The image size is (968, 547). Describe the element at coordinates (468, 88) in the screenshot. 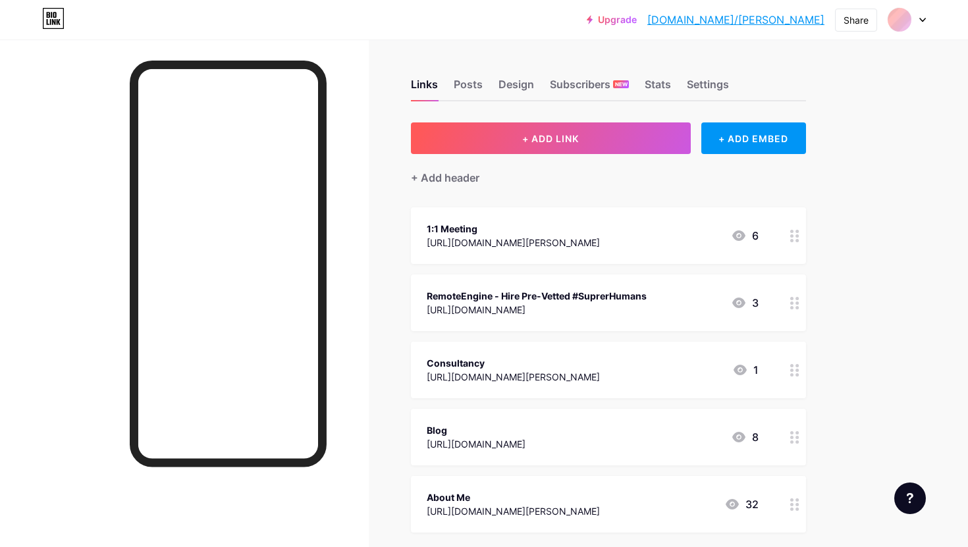

I see `div: Posts` at that location.